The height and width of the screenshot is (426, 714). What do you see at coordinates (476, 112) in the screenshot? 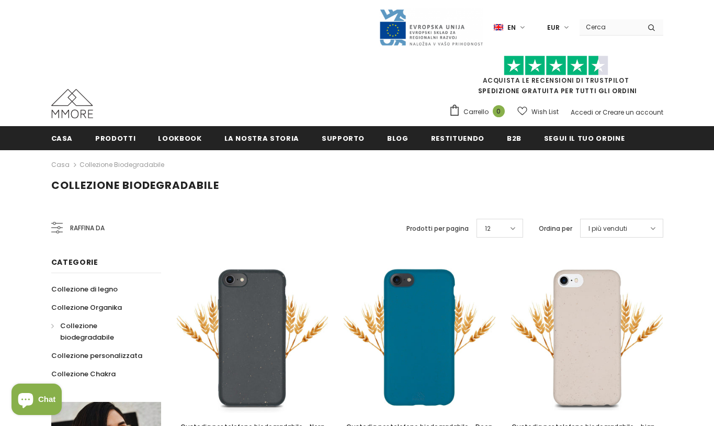
I see `span: Carrello` at bounding box center [476, 112].